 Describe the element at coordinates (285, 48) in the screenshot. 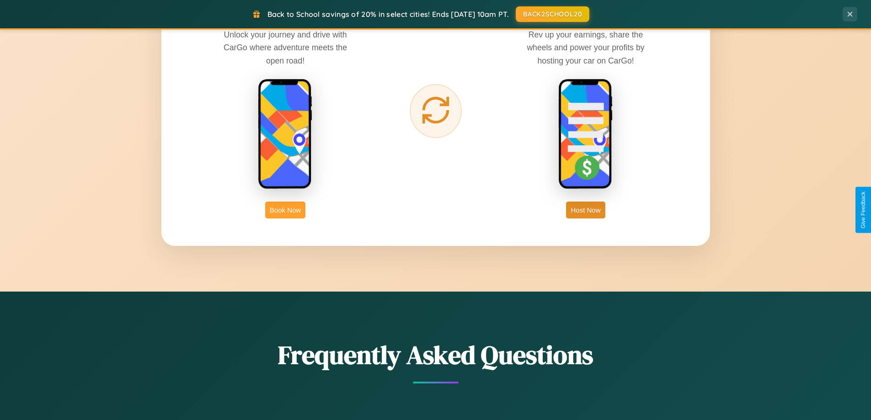

I see `p: Unlock your journey and drive with CarGo where adventure meets the open road!` at that location.